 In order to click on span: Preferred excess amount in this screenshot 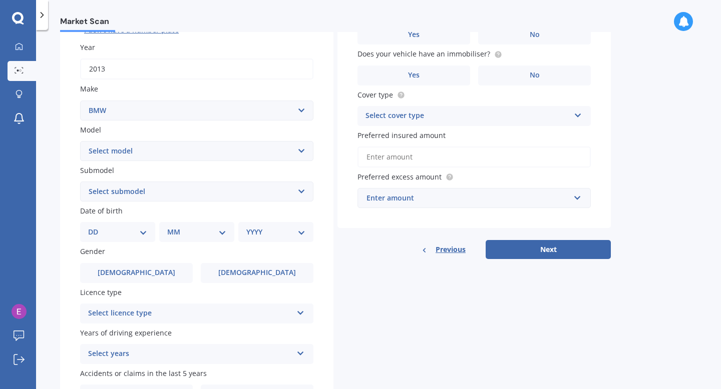, I will do `click(399, 177)`.